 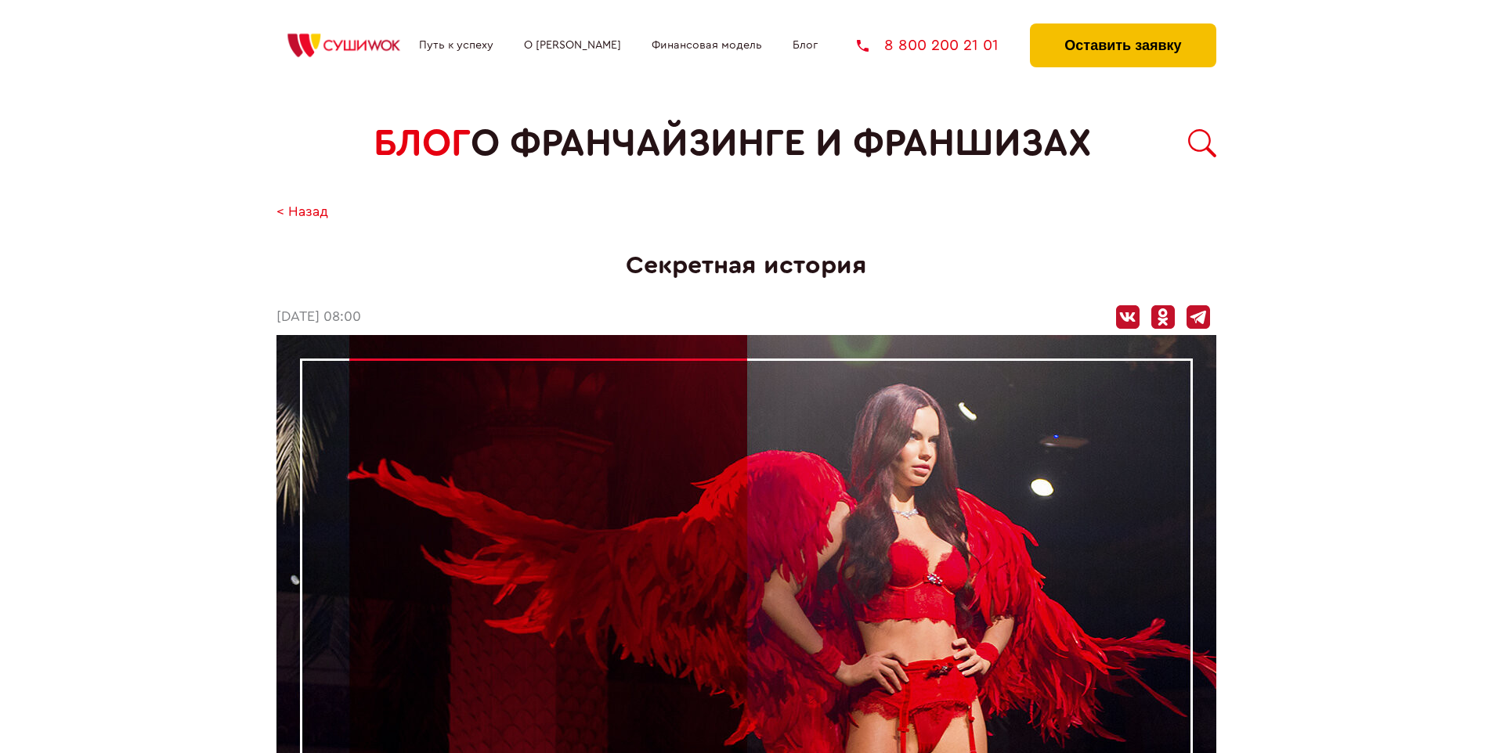 I want to click on button: Оставить заявку, so click(x=1122, y=45).